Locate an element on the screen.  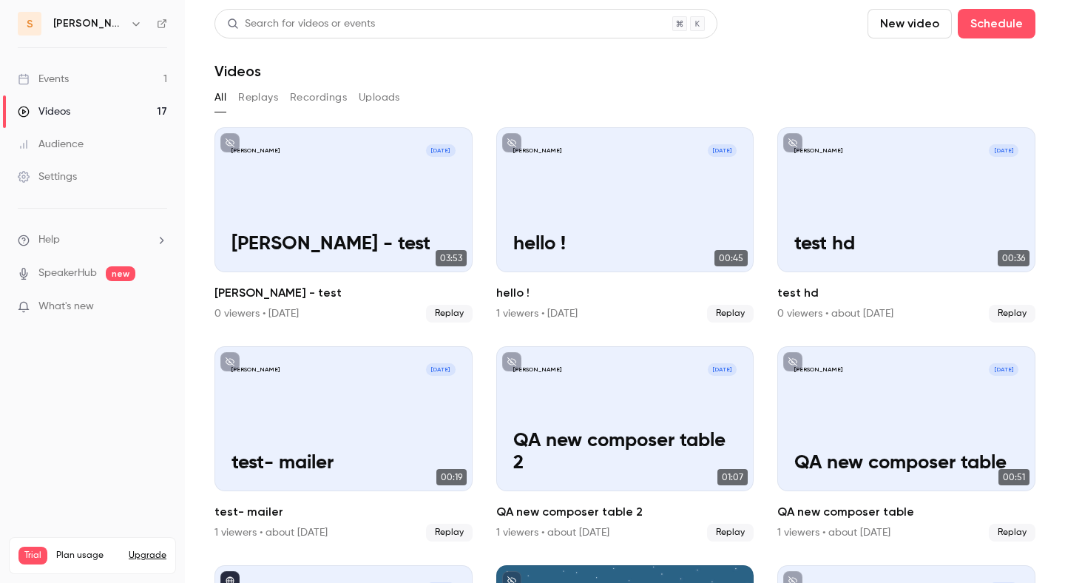
span: 00:36 is located at coordinates (1013, 258).